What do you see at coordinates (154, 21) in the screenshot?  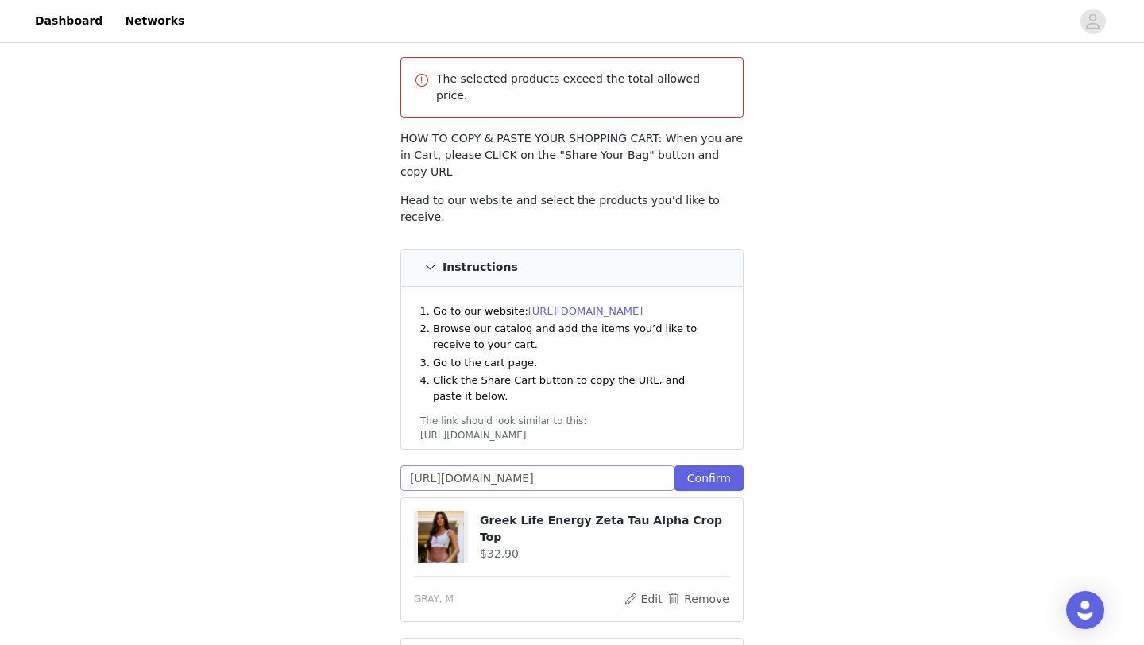 I see `a: Networks` at bounding box center [154, 21].